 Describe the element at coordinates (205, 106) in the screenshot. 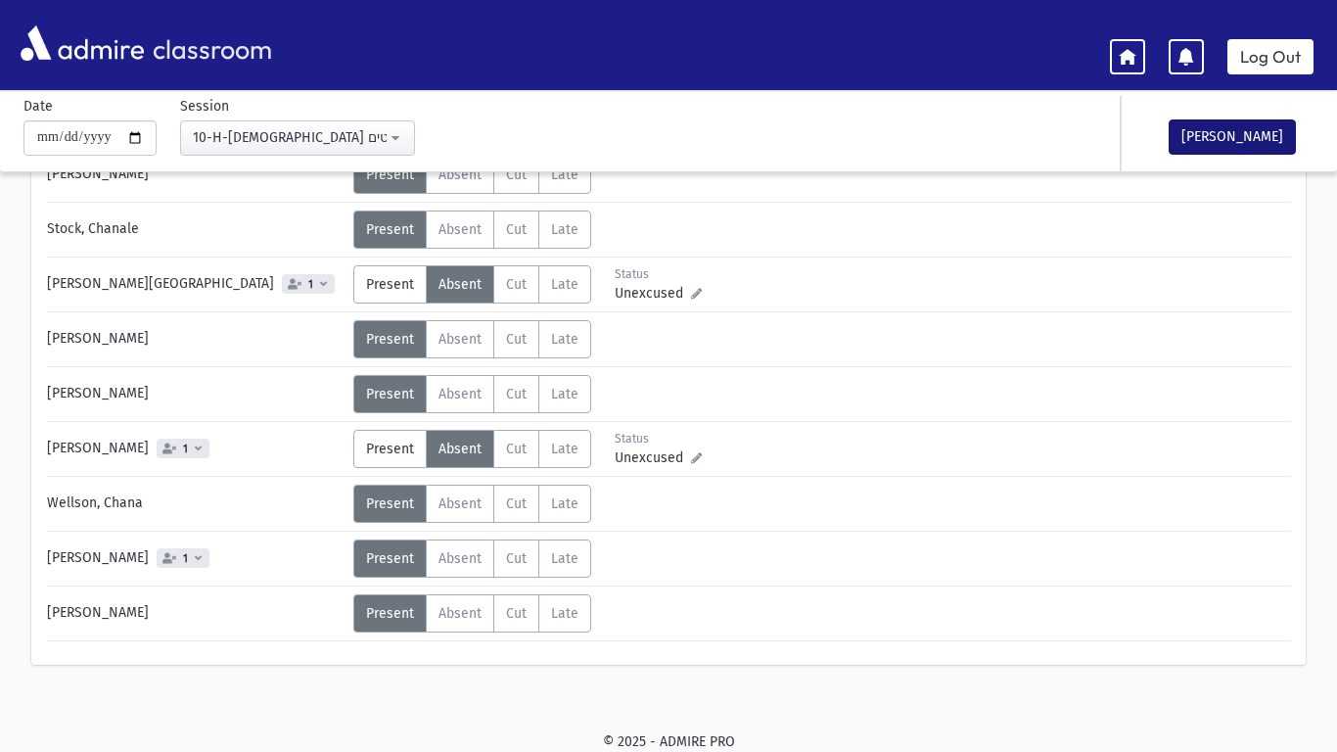

I see `label: Session` at that location.